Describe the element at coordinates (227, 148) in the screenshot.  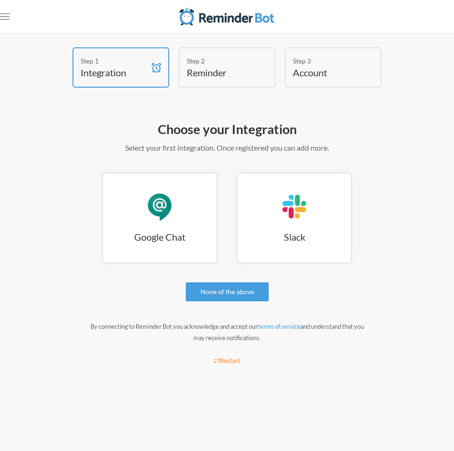
I see `p: Select your first integration. Once registered you can add more.` at that location.